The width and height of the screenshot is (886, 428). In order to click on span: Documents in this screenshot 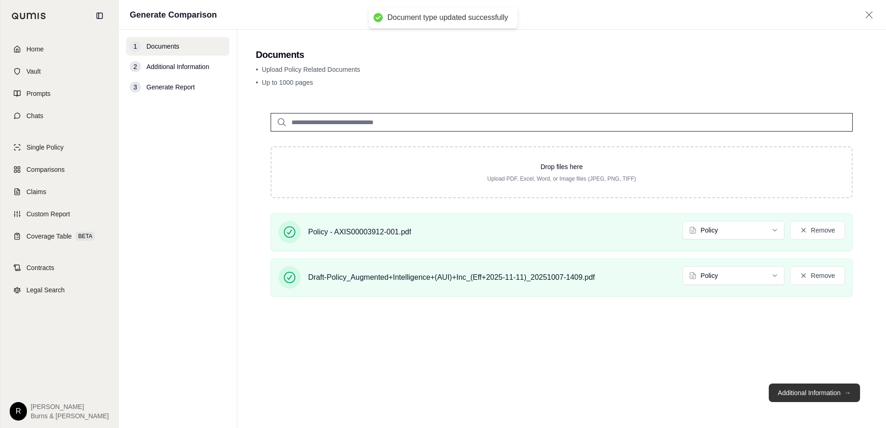, I will do `click(163, 46)`.